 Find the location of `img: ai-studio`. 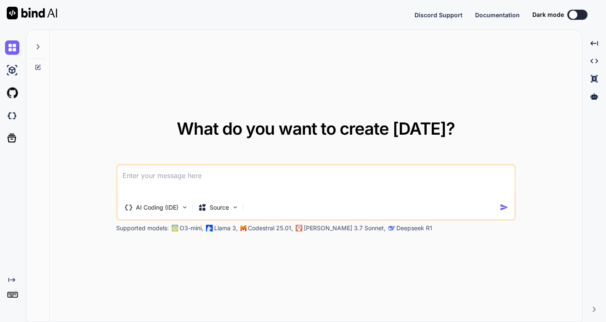

img: ai-studio is located at coordinates (12, 70).